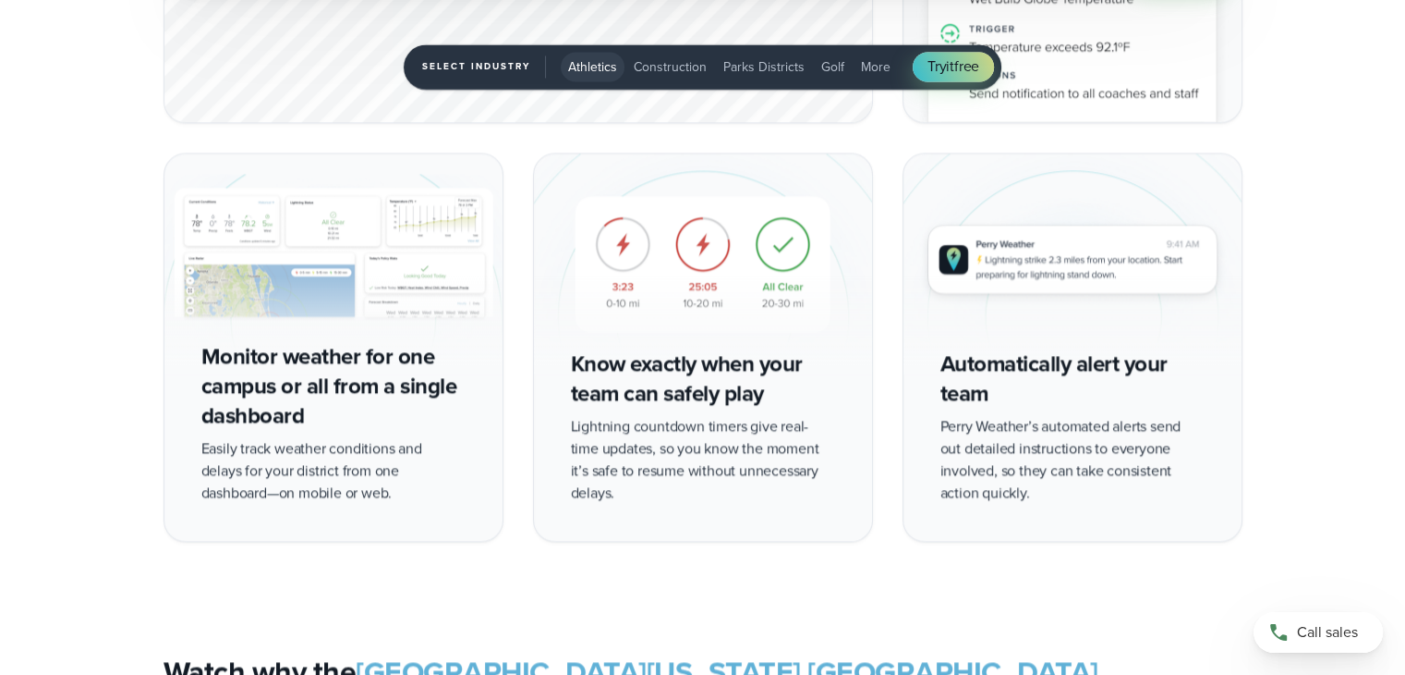 This screenshot has height=675, width=1405. Describe the element at coordinates (954, 67) in the screenshot. I see `span: Try free` at that location.